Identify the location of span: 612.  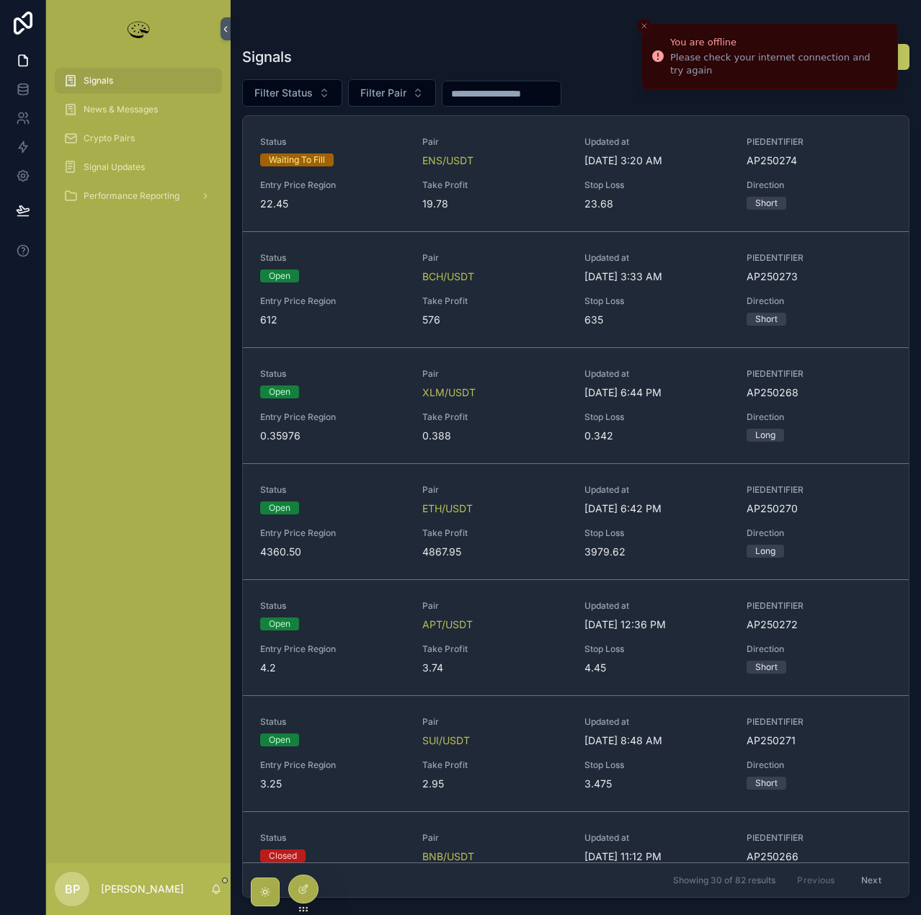
(332, 320).